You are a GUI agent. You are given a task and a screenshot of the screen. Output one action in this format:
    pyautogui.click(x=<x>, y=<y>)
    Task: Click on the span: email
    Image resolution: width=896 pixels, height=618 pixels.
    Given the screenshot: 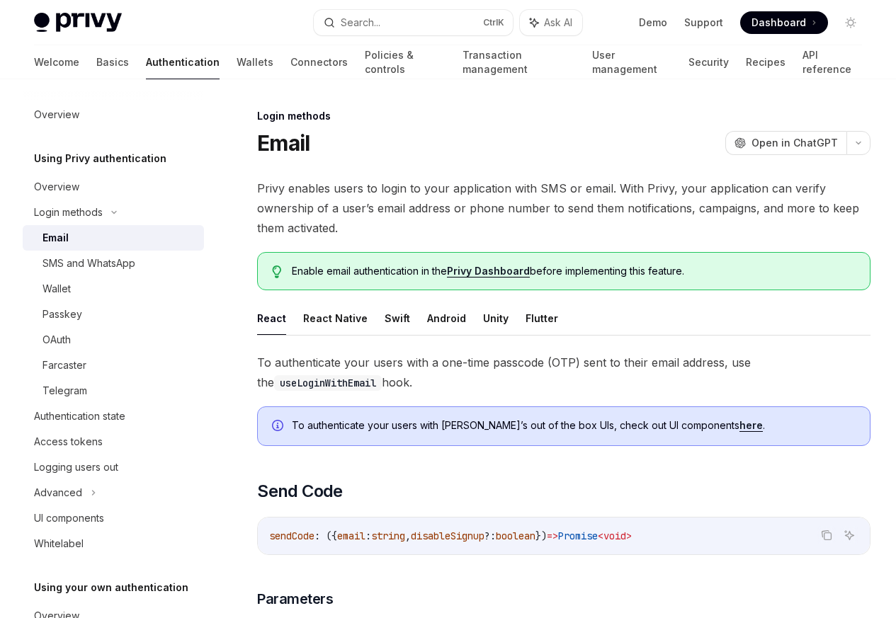 What is the action you would take?
    pyautogui.click(x=351, y=536)
    